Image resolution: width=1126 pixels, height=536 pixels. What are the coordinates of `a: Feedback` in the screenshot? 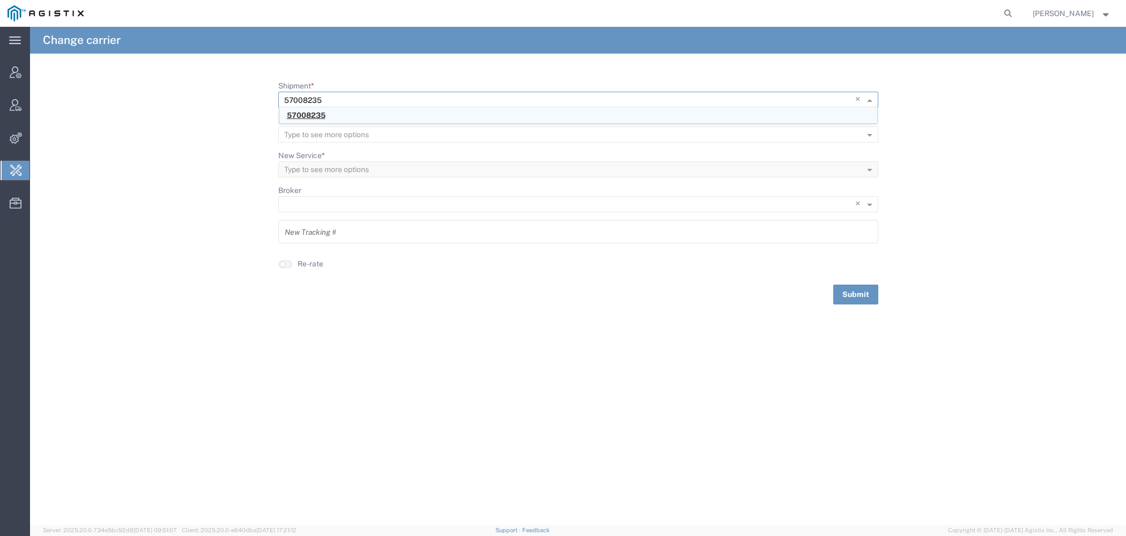 It's located at (536, 530).